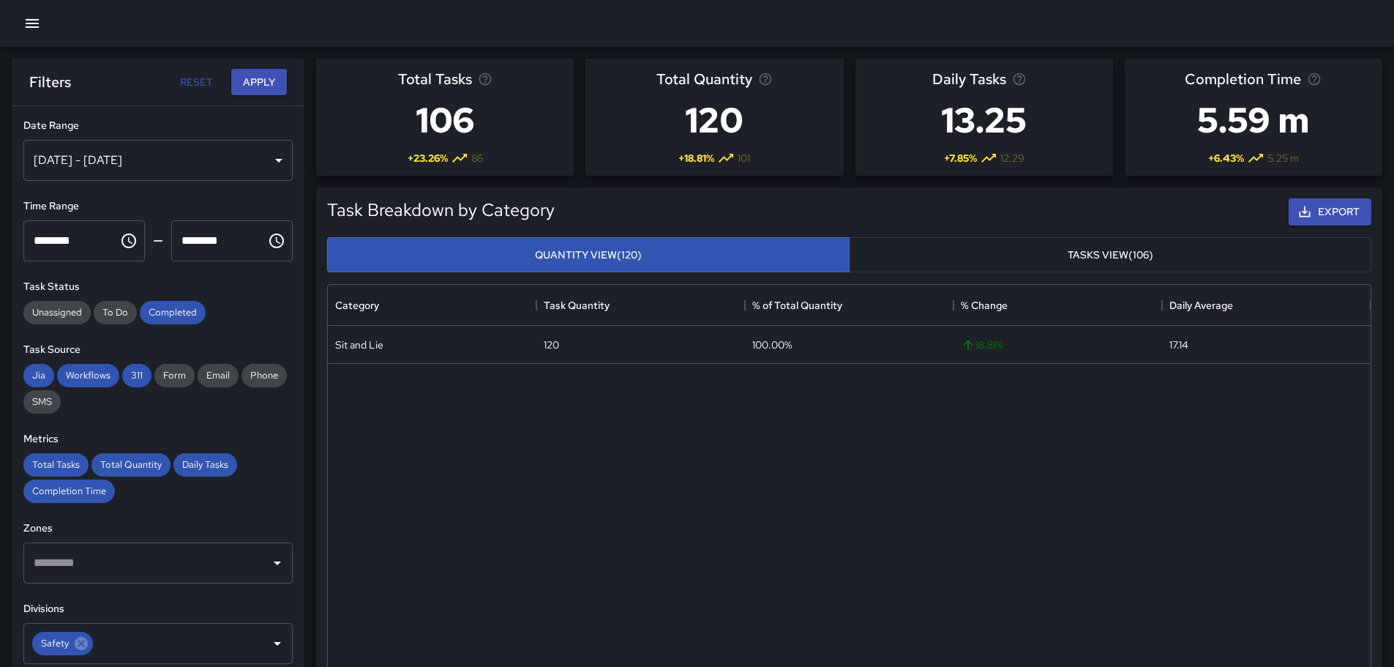 The height and width of the screenshot is (667, 1394). What do you see at coordinates (137, 375) in the screenshot?
I see `div: 311` at bounding box center [137, 375].